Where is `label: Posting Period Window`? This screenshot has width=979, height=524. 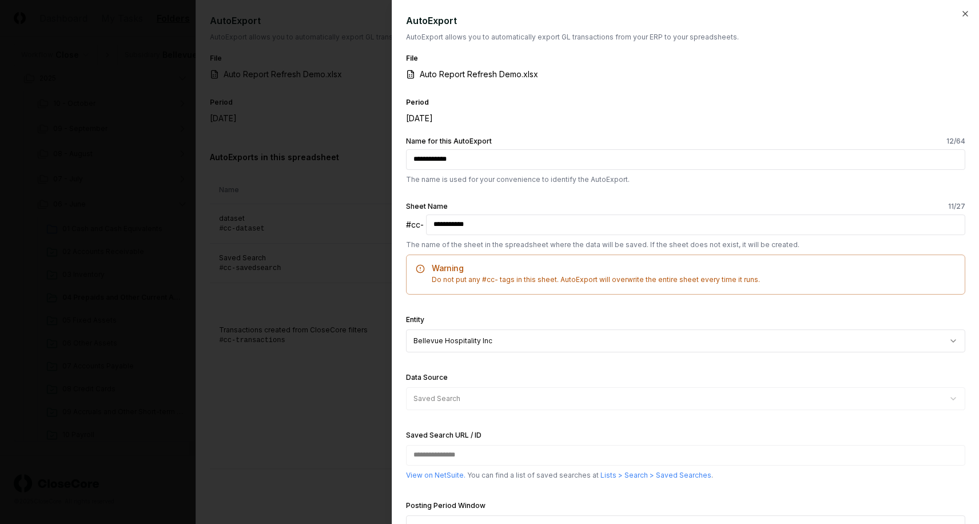 label: Posting Period Window is located at coordinates (446, 505).